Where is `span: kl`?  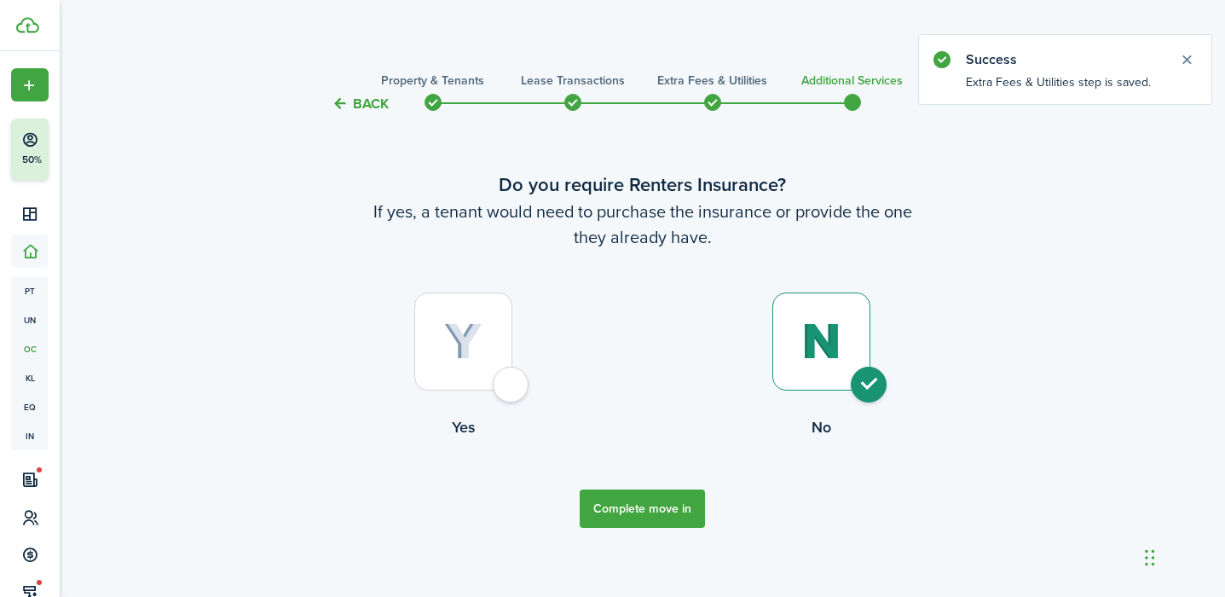 span: kl is located at coordinates (30, 378).